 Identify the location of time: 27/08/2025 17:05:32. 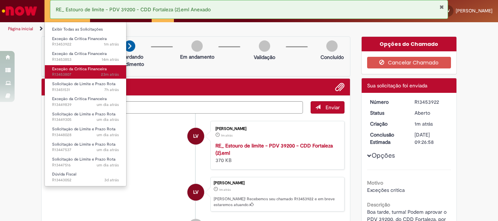
(110, 74).